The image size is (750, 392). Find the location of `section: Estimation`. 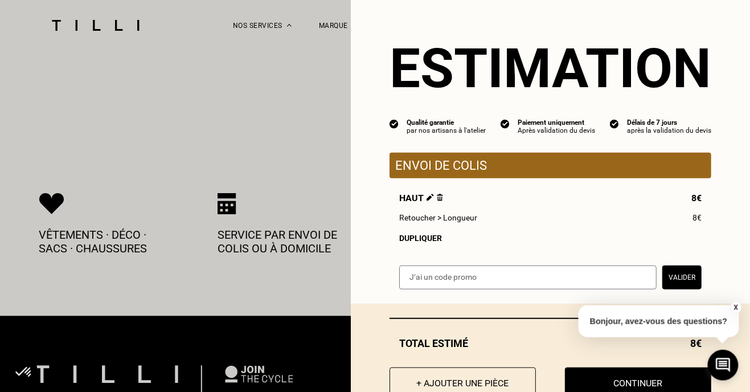

section: Estimation is located at coordinates (550, 68).